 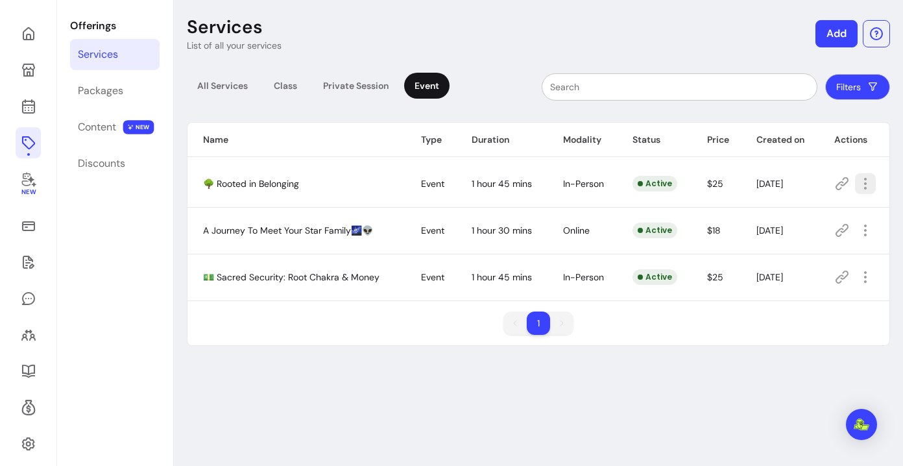 What do you see at coordinates (502, 230) in the screenshot?
I see `span: 1 hour 30 mins` at bounding box center [502, 230].